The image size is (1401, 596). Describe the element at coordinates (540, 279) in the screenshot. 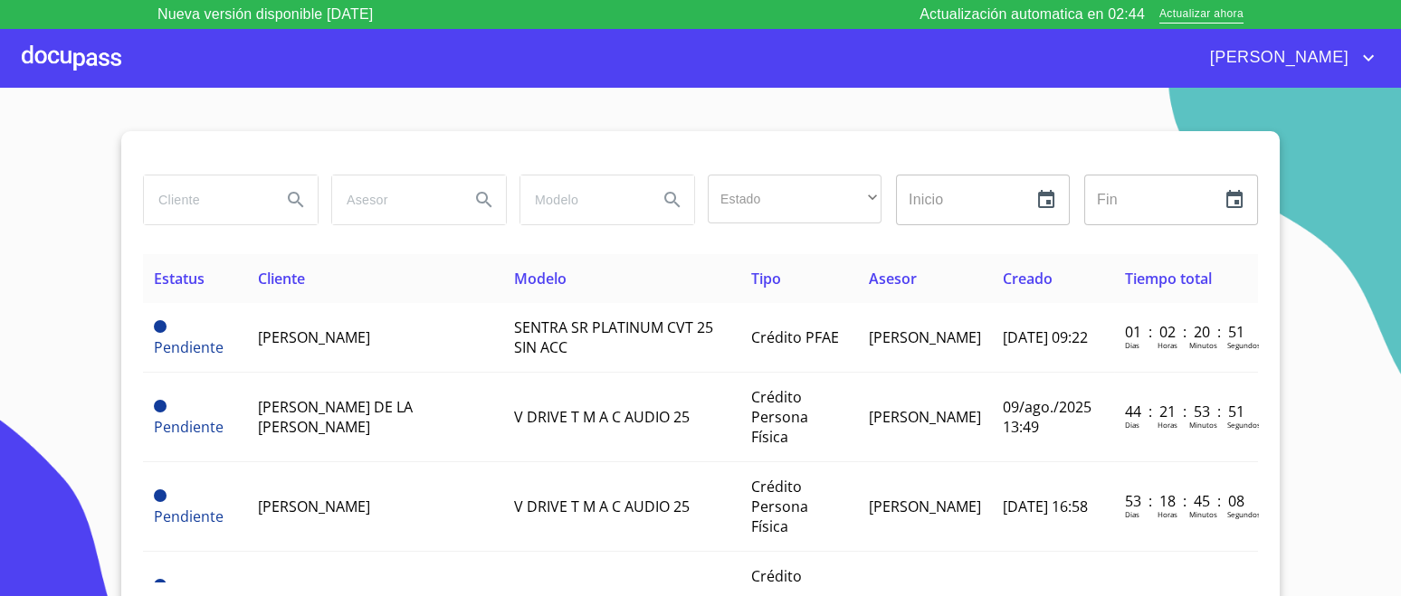

I see `span: Modelo` at that location.